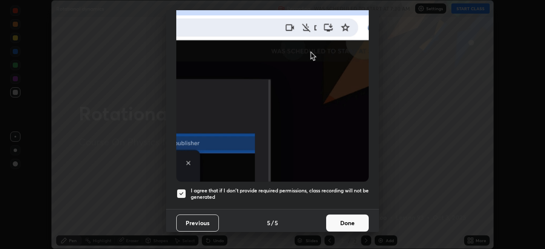 This screenshot has height=249, width=545. I want to click on button: Done, so click(348, 223).